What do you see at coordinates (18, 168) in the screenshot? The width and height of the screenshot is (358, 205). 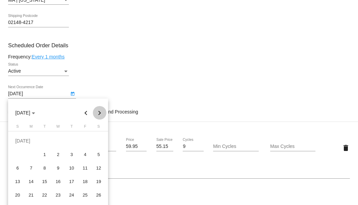 I see `td: July 6, 2025` at bounding box center [18, 168].